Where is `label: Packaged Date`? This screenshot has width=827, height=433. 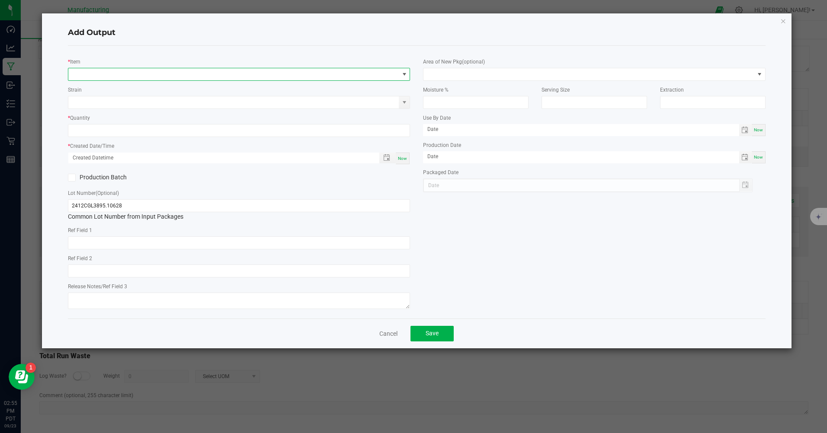
label: Packaged Date is located at coordinates (441, 173).